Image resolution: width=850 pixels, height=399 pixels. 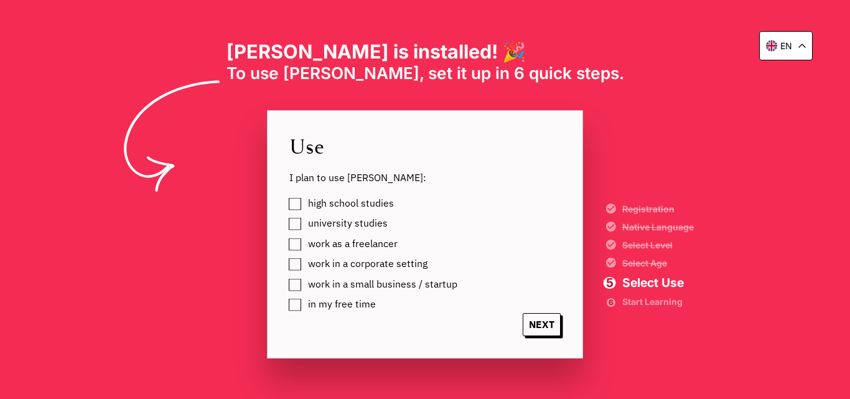 What do you see at coordinates (353, 244) in the screenshot?
I see `span: work as a freelancer` at bounding box center [353, 244].